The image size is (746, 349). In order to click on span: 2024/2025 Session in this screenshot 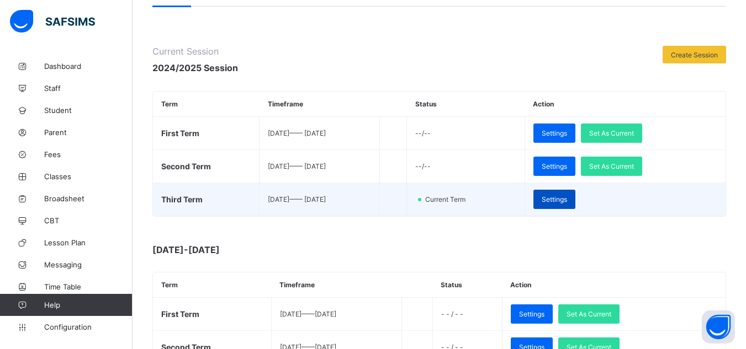, I will do `click(195, 68)`.